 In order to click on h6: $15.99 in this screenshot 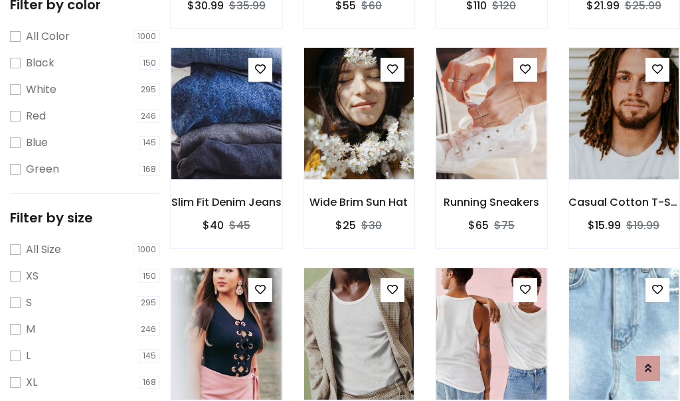, I will do `click(605, 225)`.